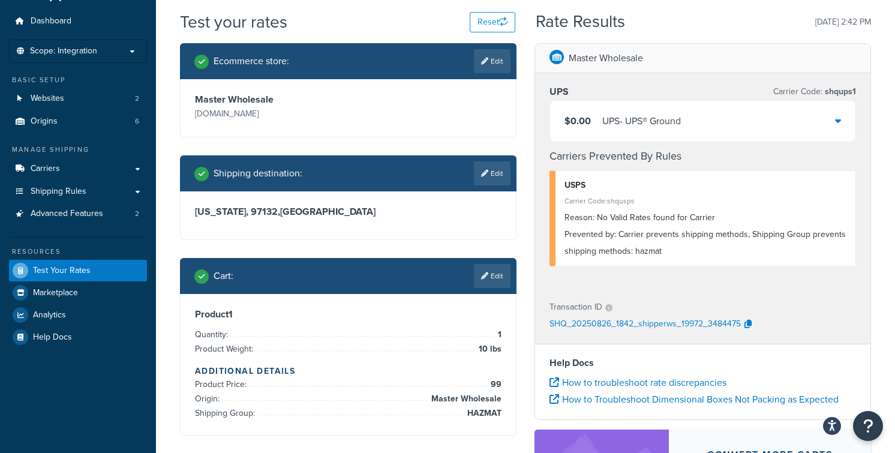 The width and height of the screenshot is (895, 453). I want to click on h2: Rate Results, so click(580, 22).